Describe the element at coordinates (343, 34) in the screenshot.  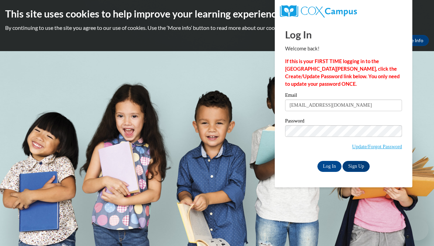
I see `h1: Log In` at that location.